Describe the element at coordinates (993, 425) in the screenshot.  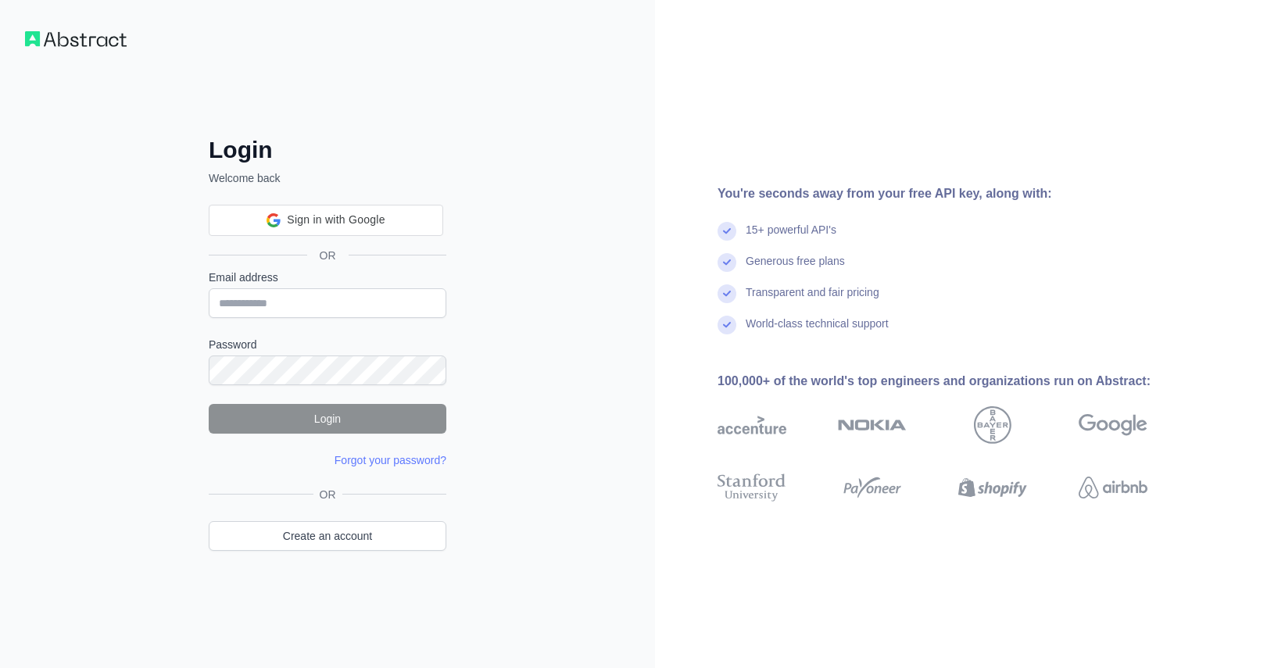
I see `img: bayer` at that location.